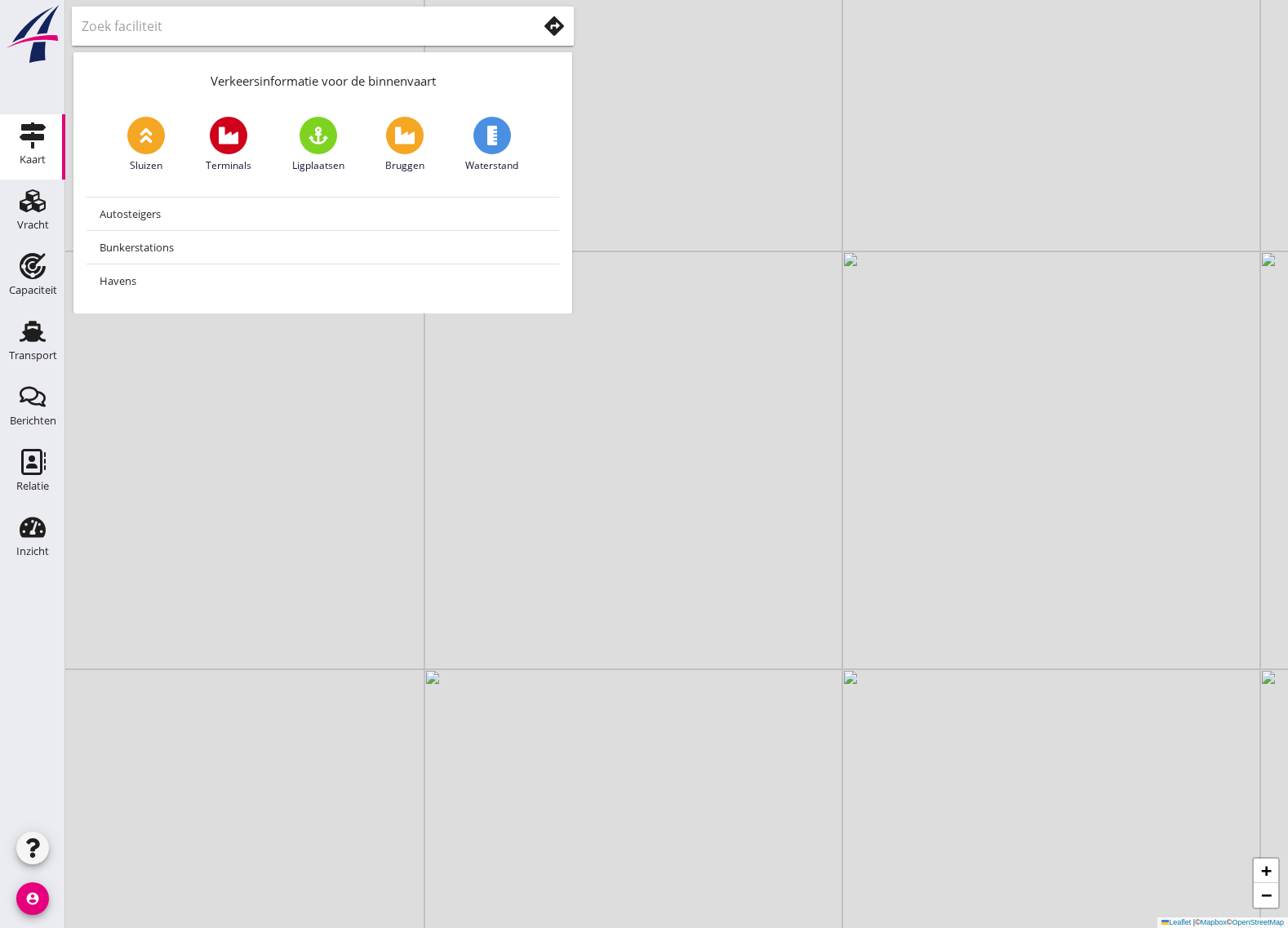 Image resolution: width=1288 pixels, height=928 pixels. What do you see at coordinates (491, 165) in the screenshot?
I see `span: Waterstand` at bounding box center [491, 165].